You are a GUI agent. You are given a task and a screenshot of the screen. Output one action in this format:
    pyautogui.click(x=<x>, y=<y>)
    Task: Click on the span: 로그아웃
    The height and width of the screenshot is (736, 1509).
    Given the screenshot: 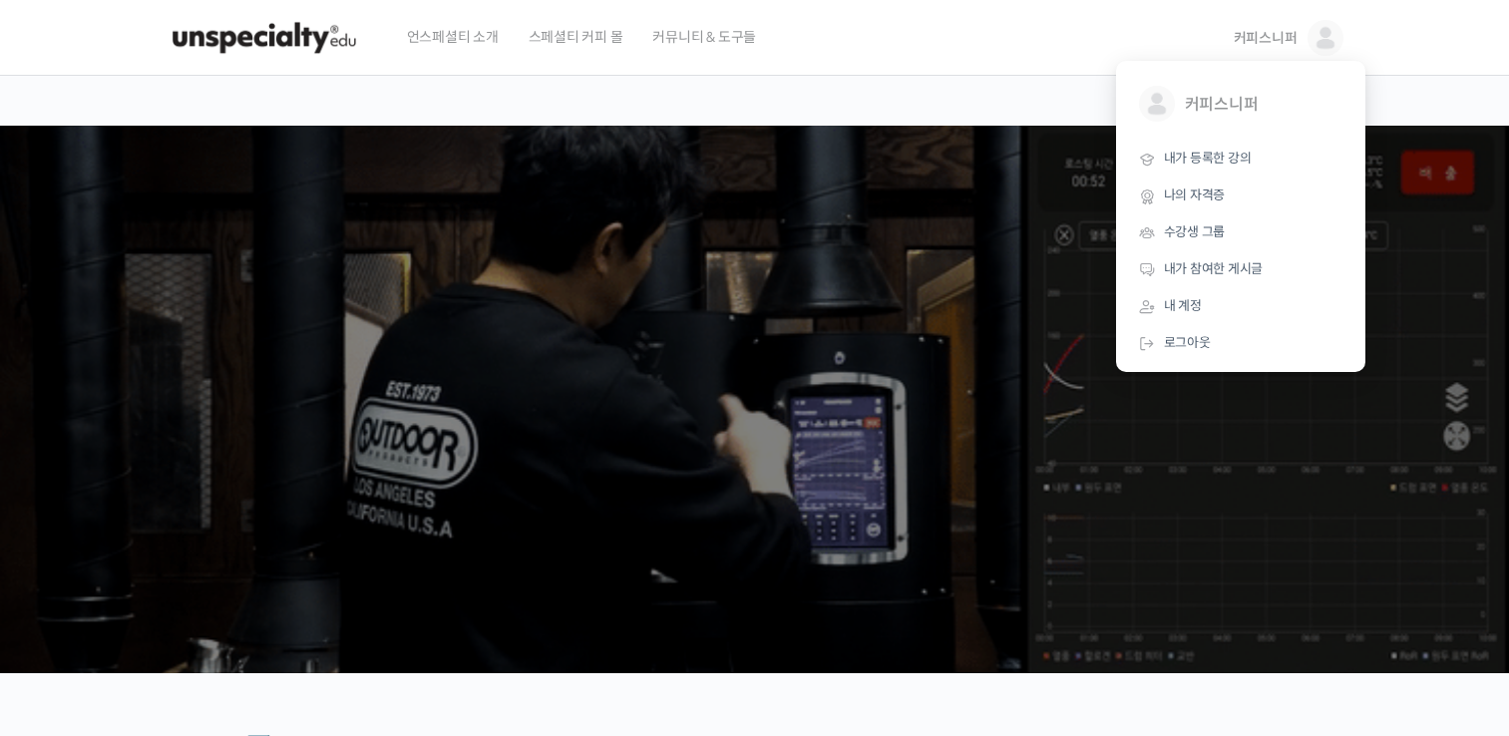 What is the action you would take?
    pyautogui.click(x=1187, y=342)
    